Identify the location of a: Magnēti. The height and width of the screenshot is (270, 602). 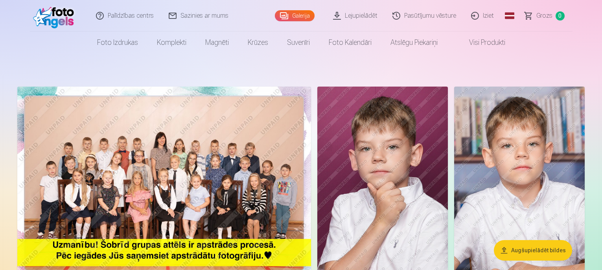
(217, 42).